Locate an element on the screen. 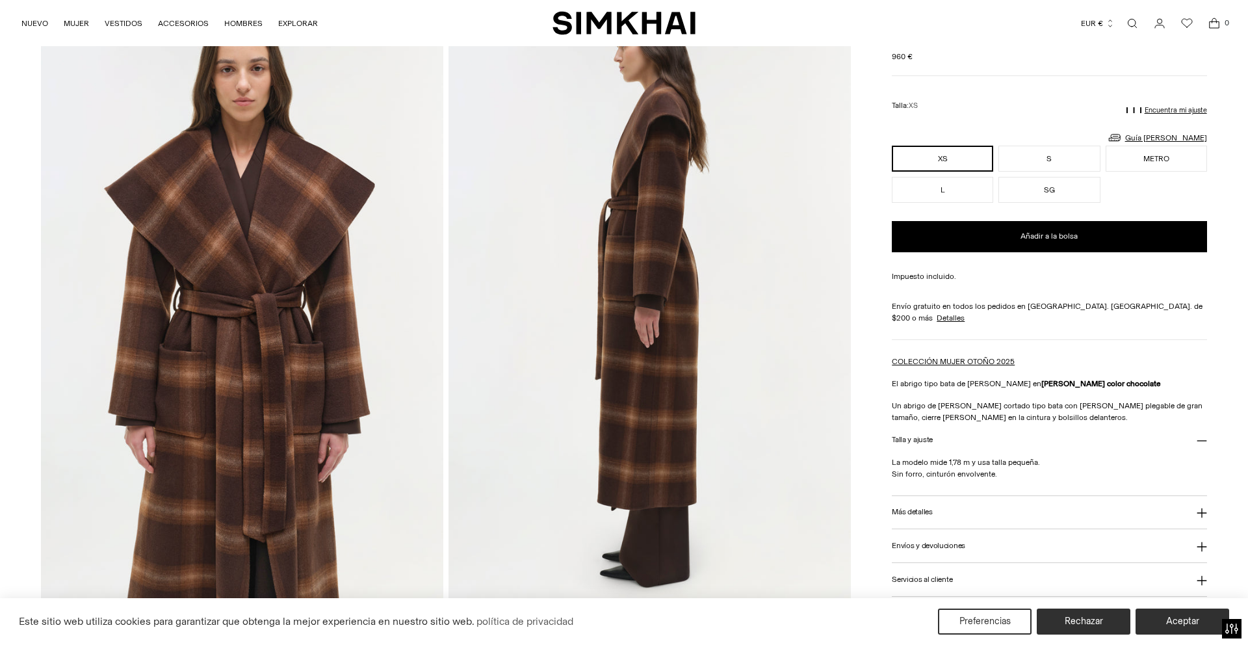 The height and width of the screenshot is (645, 1248). button: EUR € is located at coordinates (1098, 23).